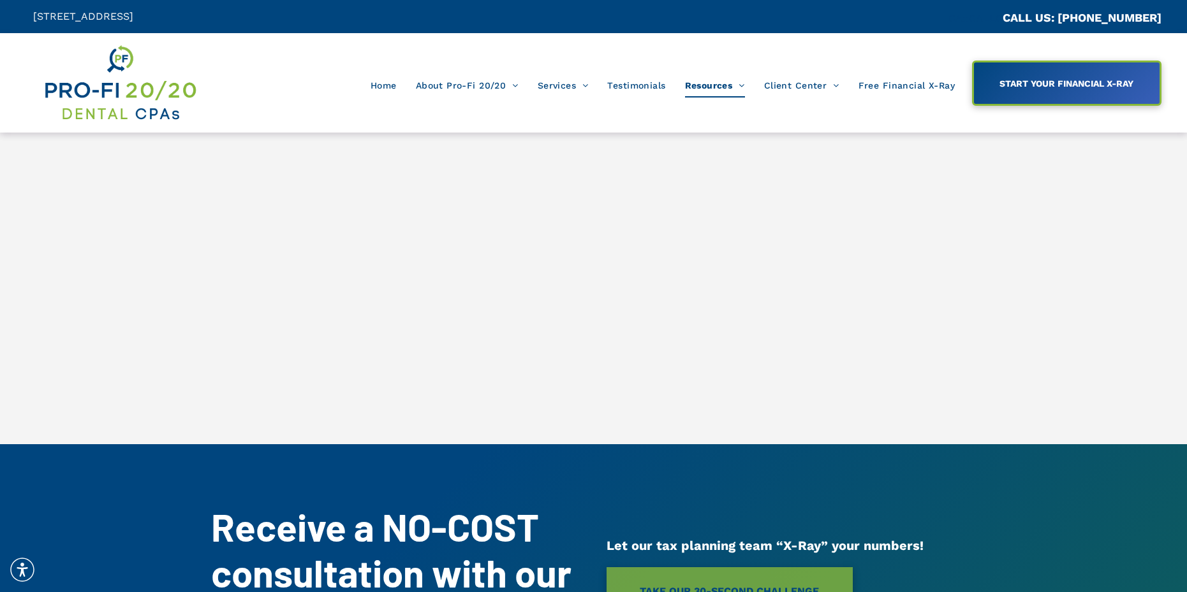 The height and width of the screenshot is (592, 1187). I want to click on a: About Pro-Fi 20/20, so click(467, 85).